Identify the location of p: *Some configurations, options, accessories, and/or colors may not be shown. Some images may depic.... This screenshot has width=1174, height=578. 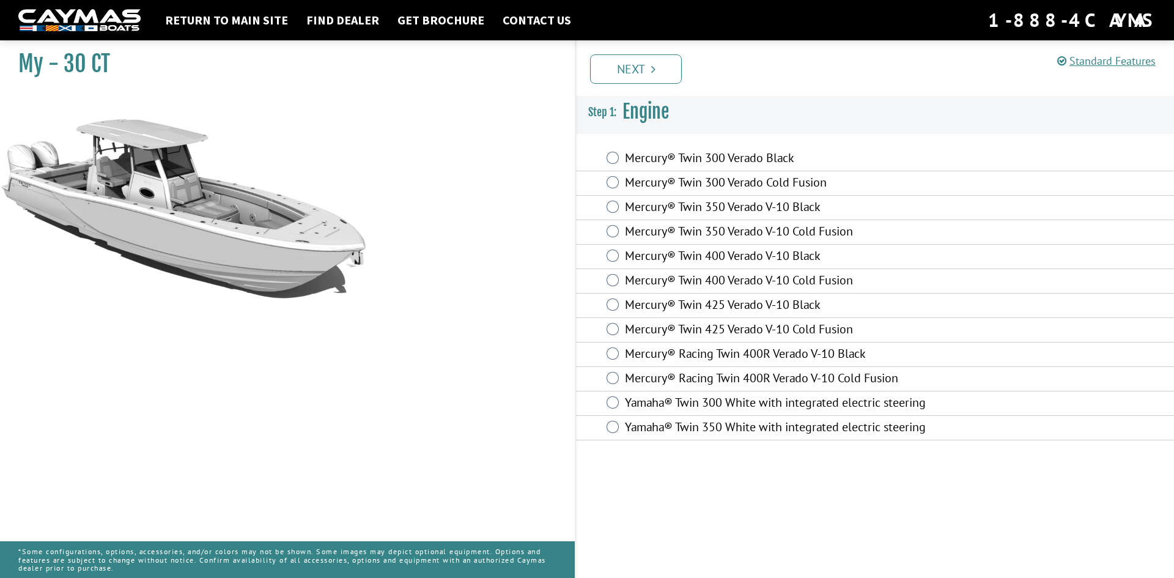
(287, 560).